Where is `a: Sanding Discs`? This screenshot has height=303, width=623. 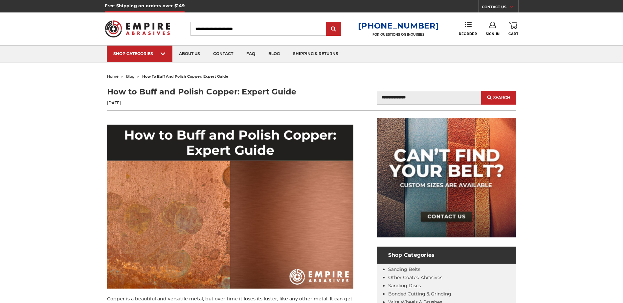
a: Sanding Discs is located at coordinates (404, 286).